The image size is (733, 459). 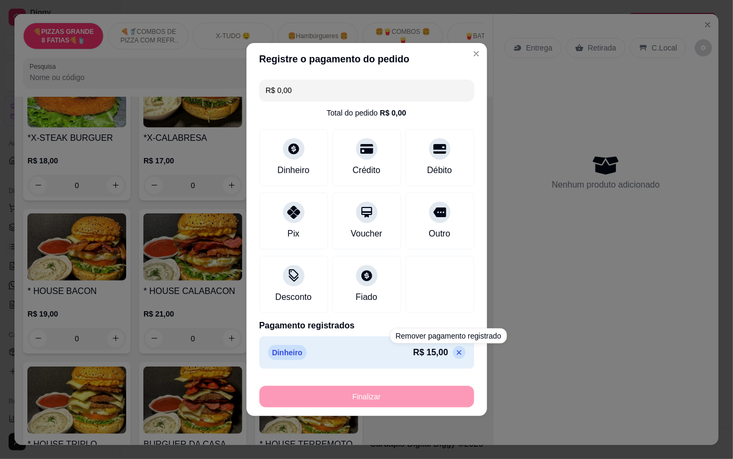 I want to click on p: Dinheiro, so click(x=287, y=352).